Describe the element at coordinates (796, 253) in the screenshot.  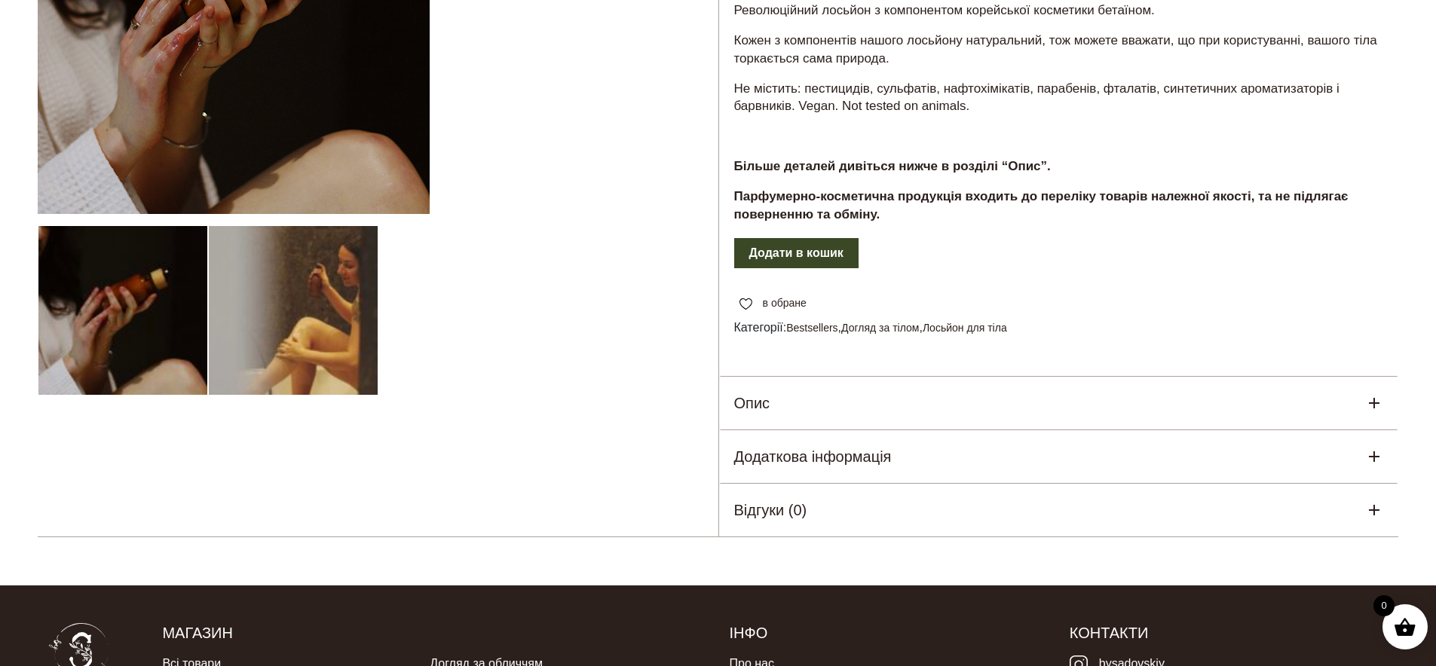
I see `button: Додати в кошик` at that location.